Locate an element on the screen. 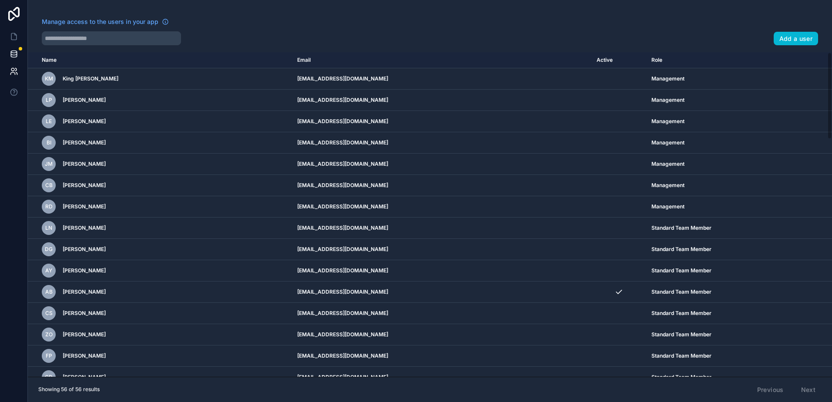 This screenshot has height=402, width=832. button: Add a user is located at coordinates (796, 39).